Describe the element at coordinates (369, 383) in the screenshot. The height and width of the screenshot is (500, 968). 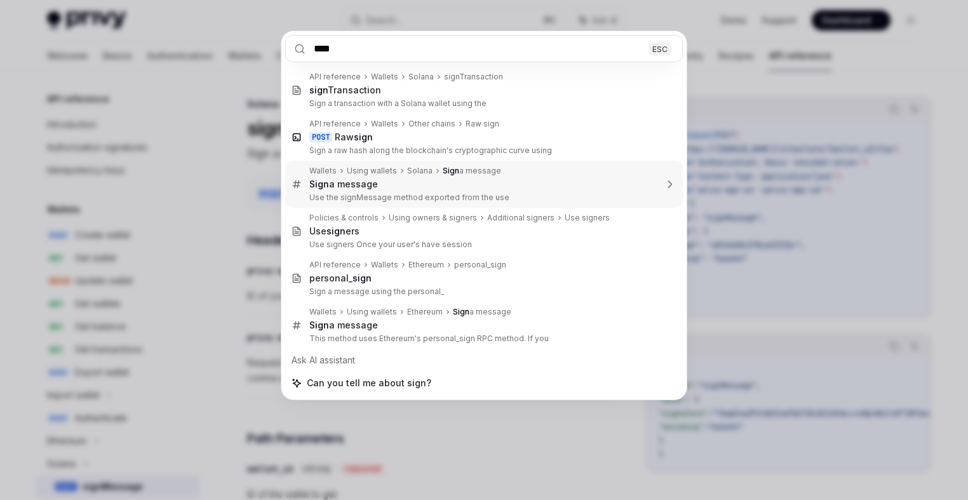
I see `span: Can you tell me about sign?` at that location.